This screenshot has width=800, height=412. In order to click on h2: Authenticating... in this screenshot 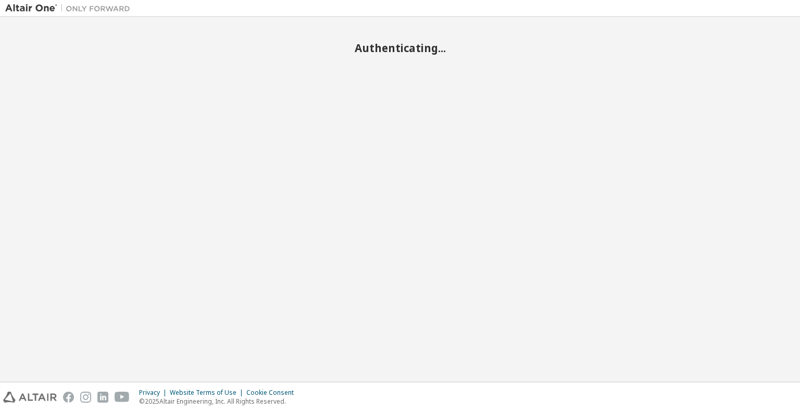, I will do `click(400, 48)`.